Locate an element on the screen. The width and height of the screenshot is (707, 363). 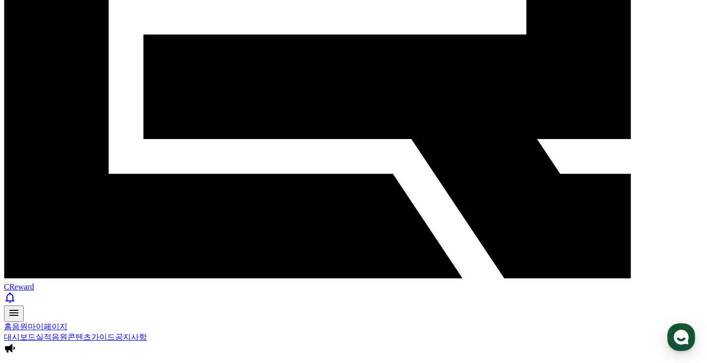
a: 공지사항 is located at coordinates (131, 337).